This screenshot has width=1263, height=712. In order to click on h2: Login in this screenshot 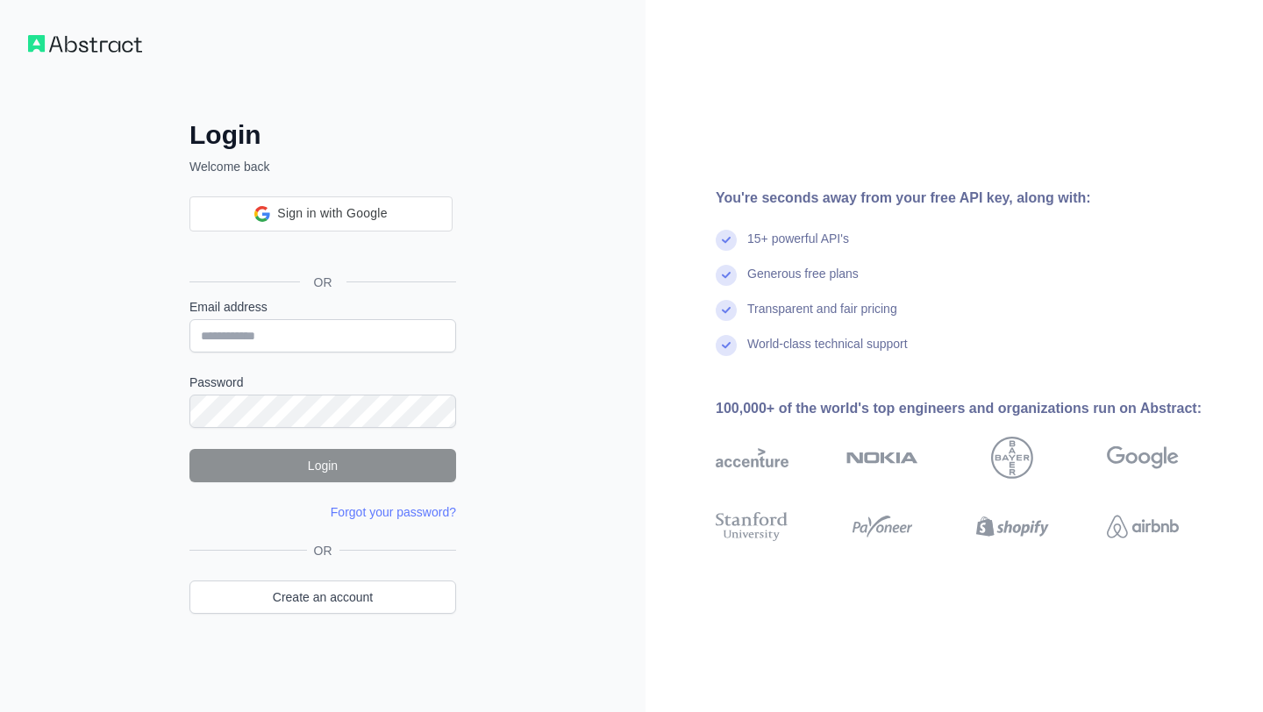, I will do `click(323, 135)`.